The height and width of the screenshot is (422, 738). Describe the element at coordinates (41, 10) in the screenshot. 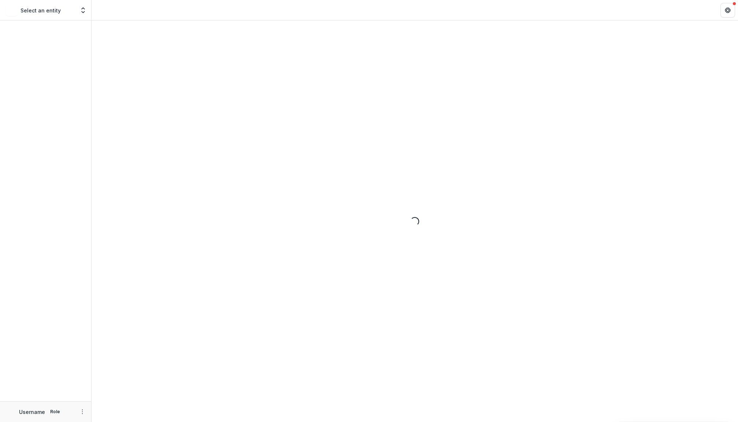

I see `p: Select an entity` at that location.